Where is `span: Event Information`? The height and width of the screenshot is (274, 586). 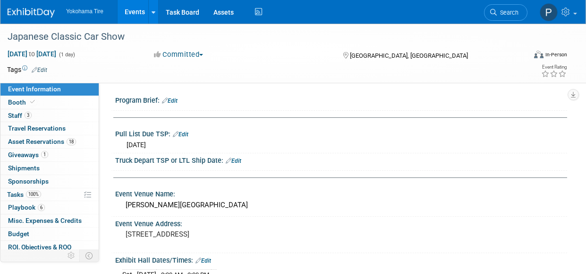
span: Event Information is located at coordinates (34, 89).